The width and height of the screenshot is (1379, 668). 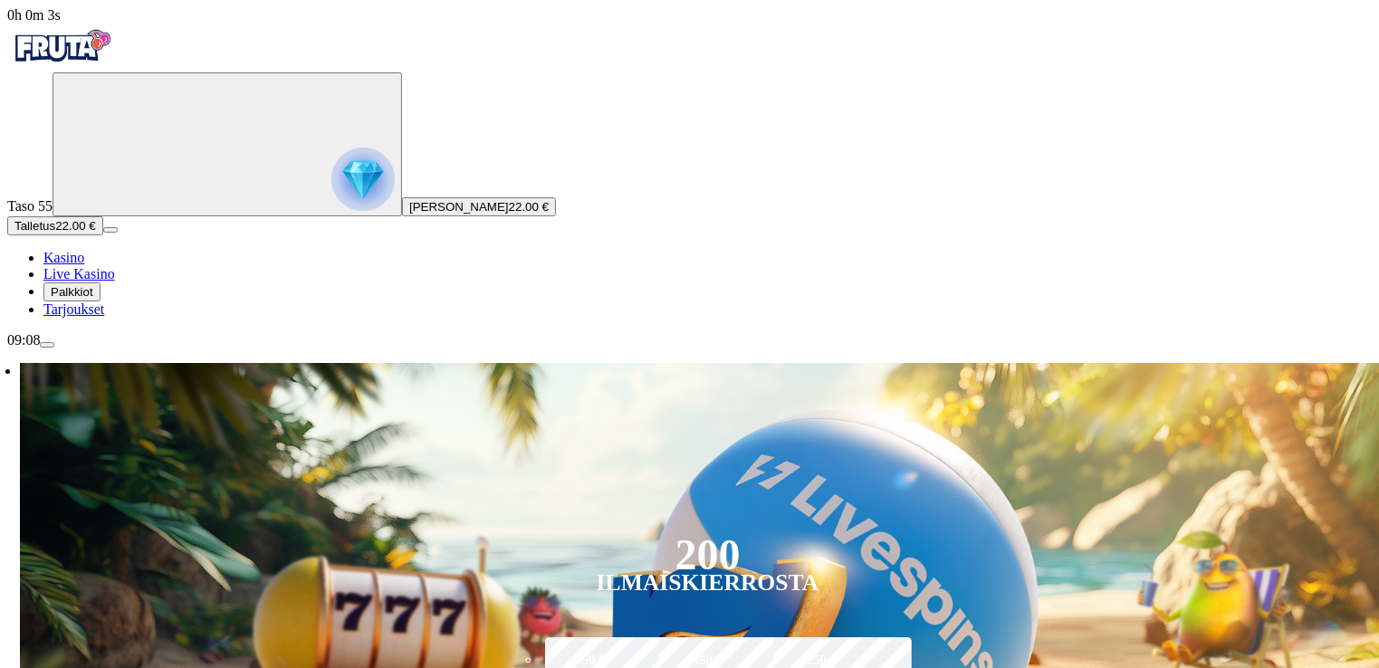 What do you see at coordinates (63, 257) in the screenshot?
I see `span: Kasino` at bounding box center [63, 257].